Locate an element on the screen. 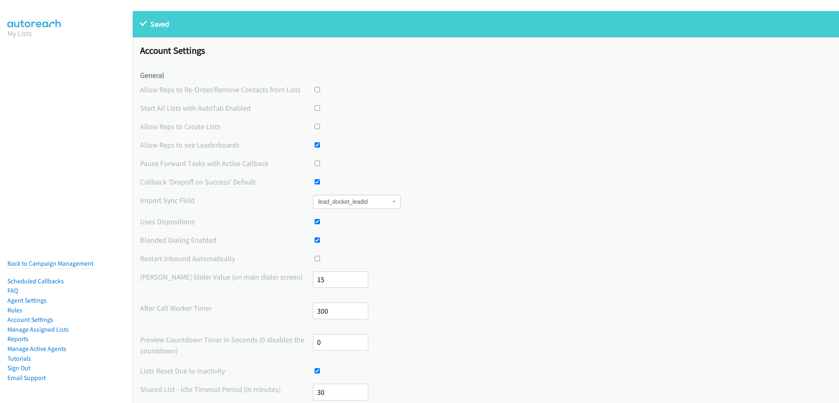  h1: Account Settings is located at coordinates (486, 50).